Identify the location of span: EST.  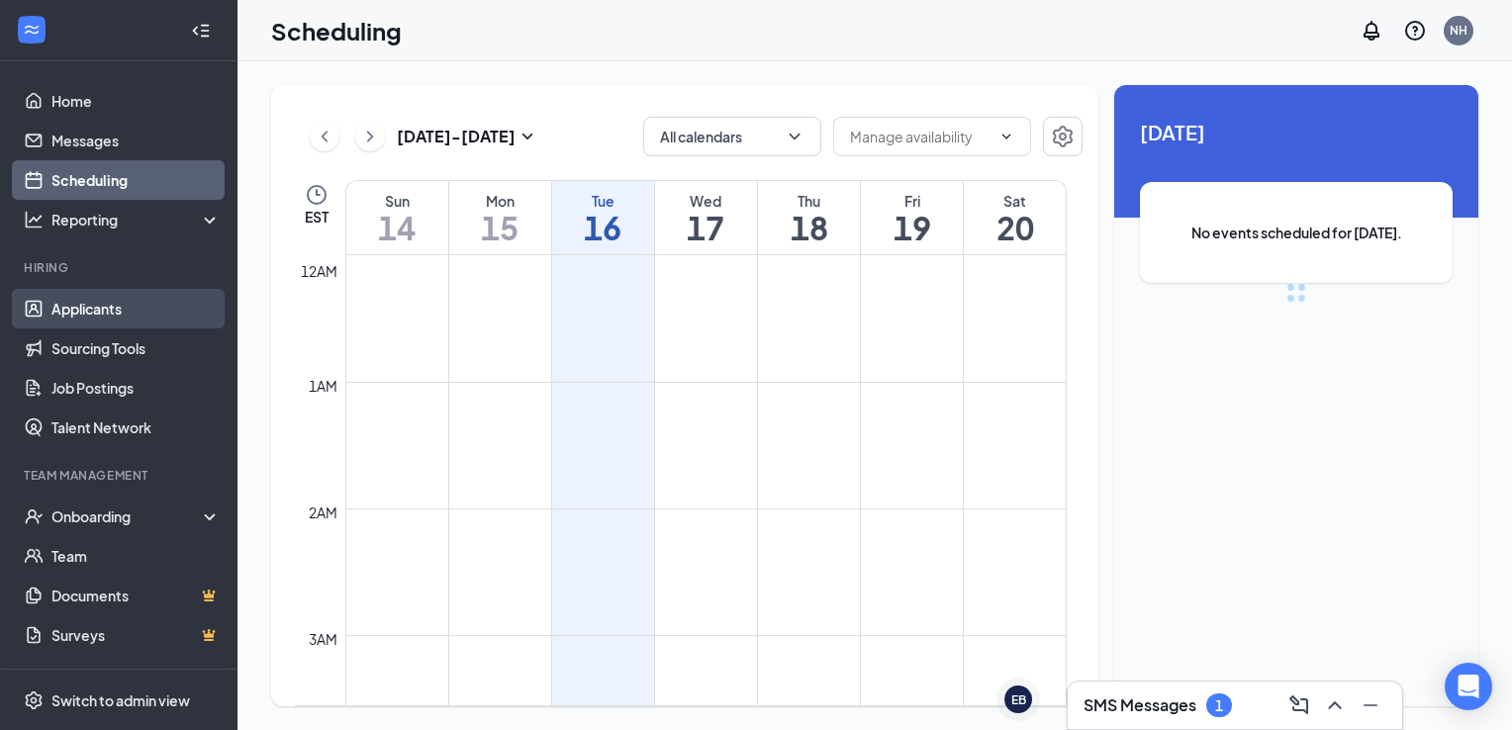
(317, 217).